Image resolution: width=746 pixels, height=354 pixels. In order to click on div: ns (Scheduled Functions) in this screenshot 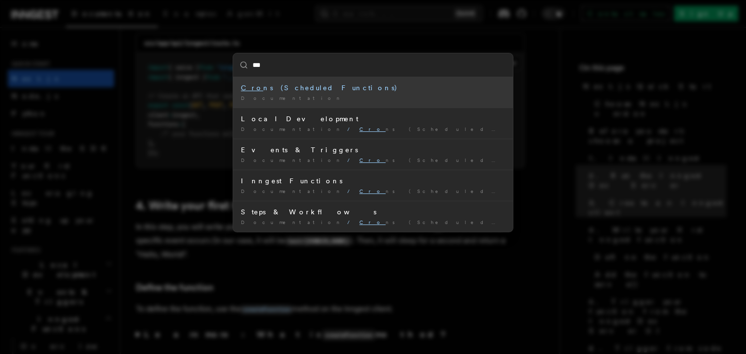, I will do `click(373, 88)`.